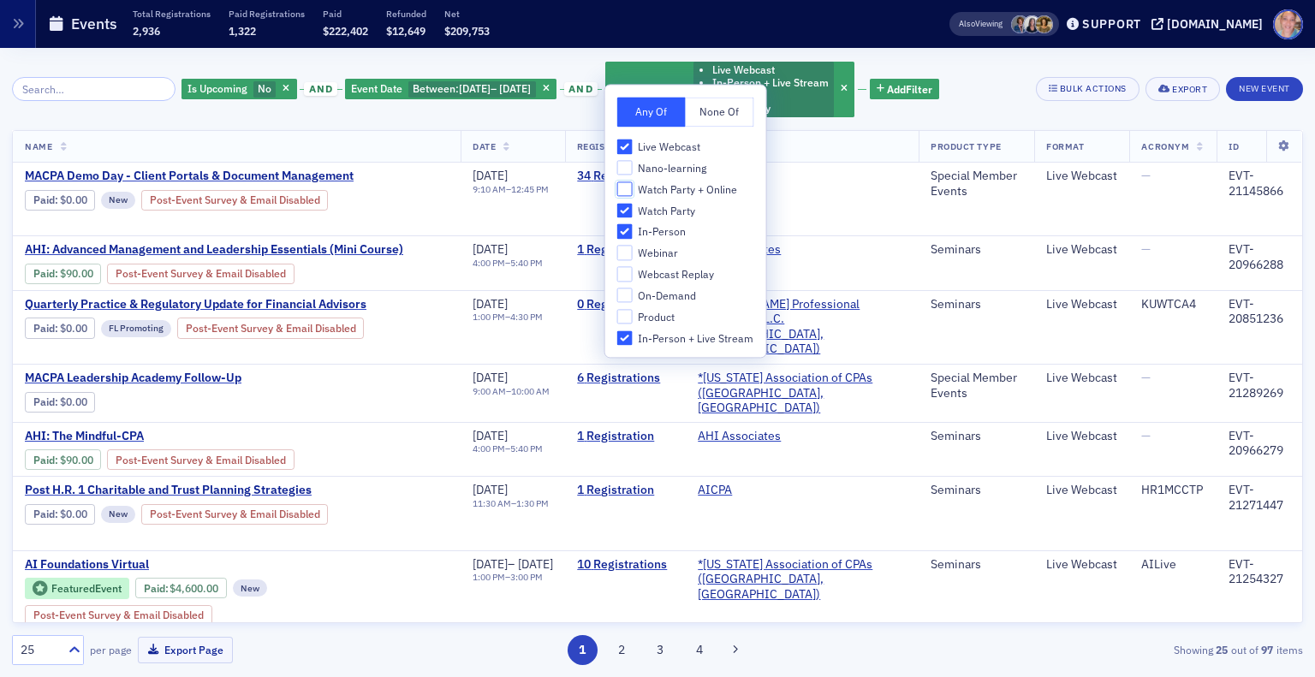 This screenshot has width=1315, height=677. What do you see at coordinates (770, 95) in the screenshot?
I see `li: In-Person` at bounding box center [770, 95].